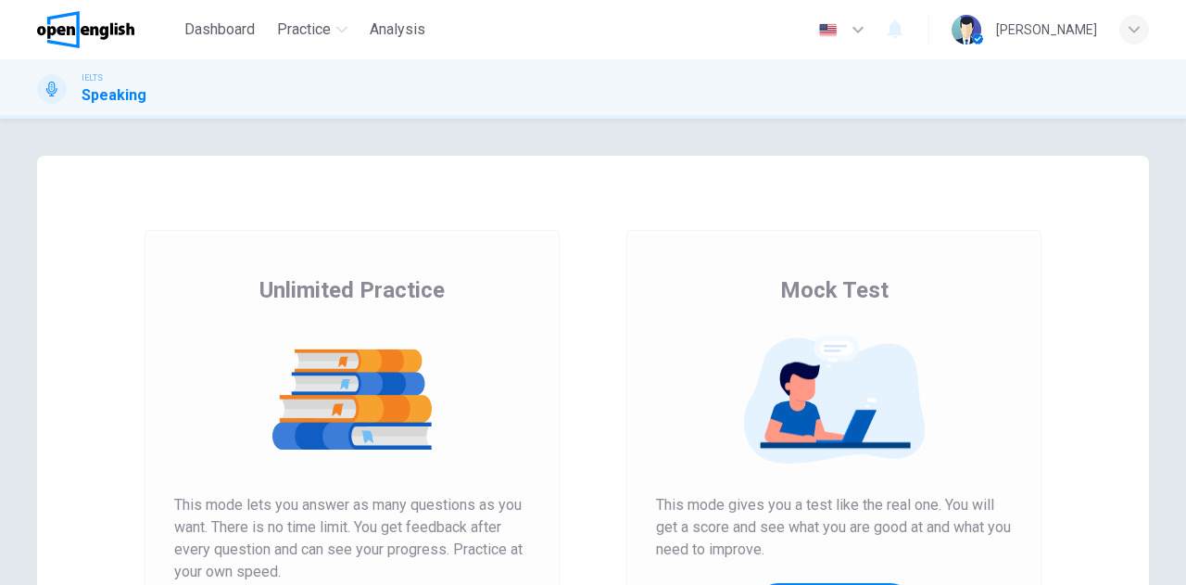 Image resolution: width=1186 pixels, height=585 pixels. Describe the element at coordinates (304, 30) in the screenshot. I see `span: Practice` at that location.